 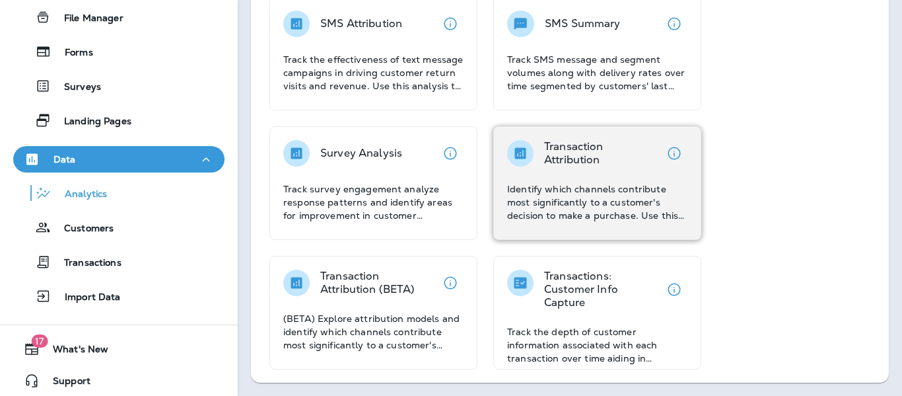 I want to click on button: Support, so click(x=119, y=381).